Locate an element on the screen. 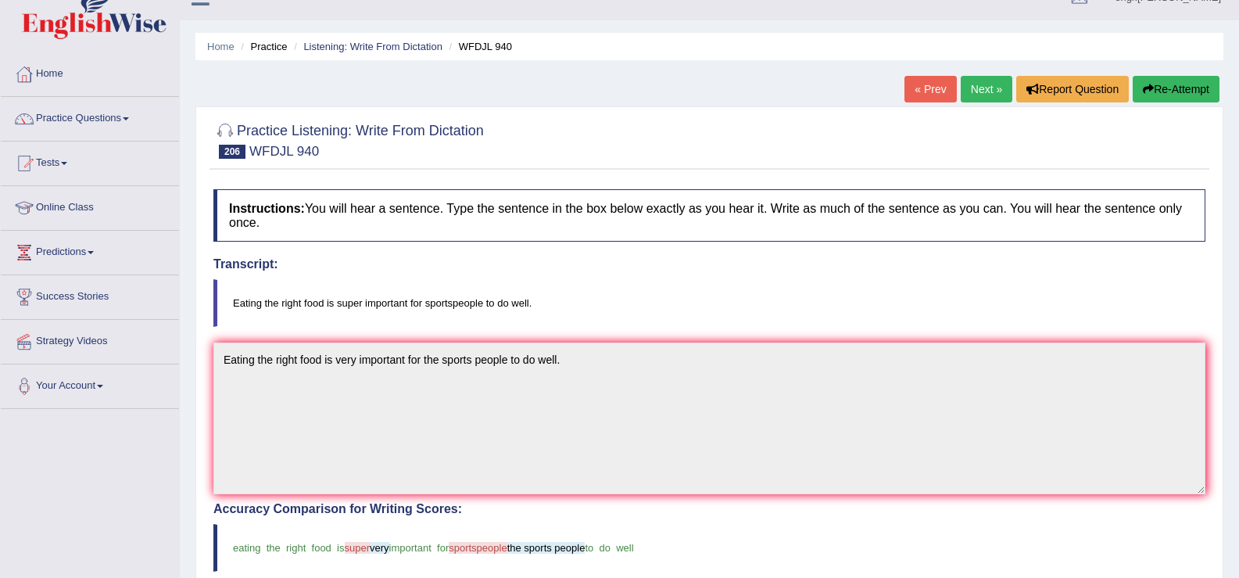  span: important is located at coordinates (410, 547).